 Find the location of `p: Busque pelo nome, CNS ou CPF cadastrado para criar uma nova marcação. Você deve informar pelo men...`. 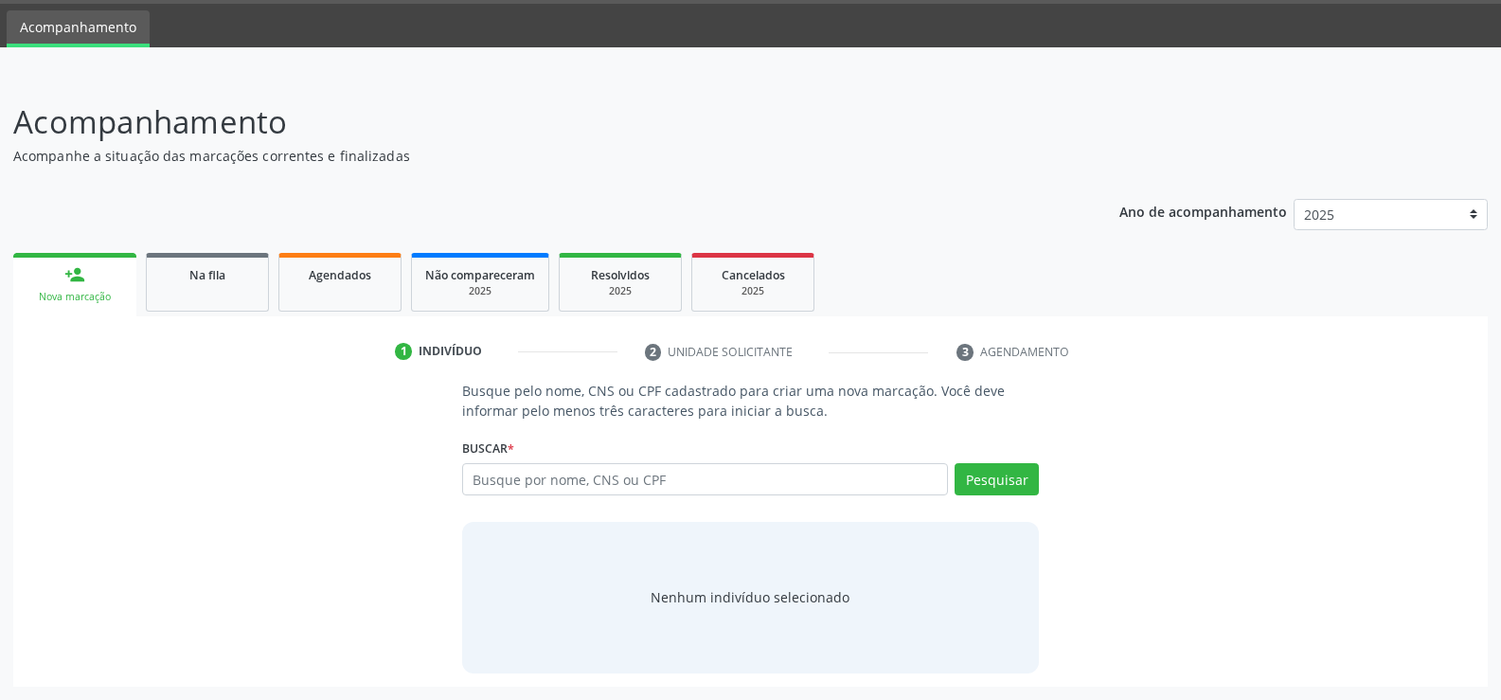

p: Busque pelo nome, CNS ou CPF cadastrado para criar uma nova marcação. Você deve informar pelo men... is located at coordinates (750, 401).